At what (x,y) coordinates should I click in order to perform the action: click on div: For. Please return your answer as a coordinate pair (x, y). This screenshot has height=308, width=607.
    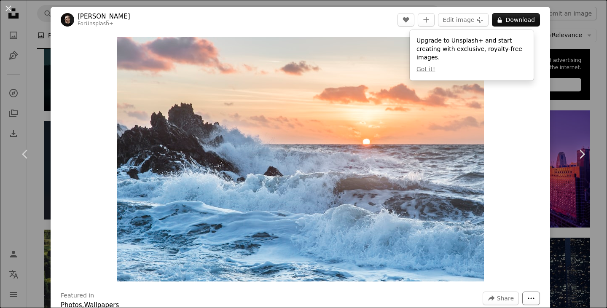
    Looking at the image, I should click on (104, 24).